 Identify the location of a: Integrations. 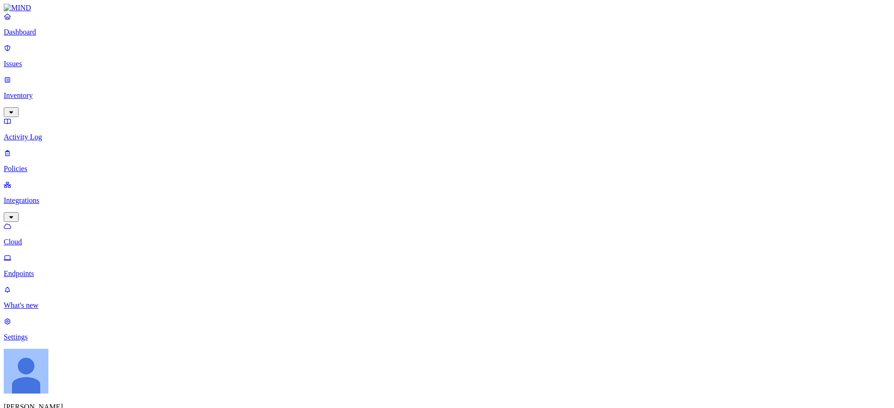
(447, 200).